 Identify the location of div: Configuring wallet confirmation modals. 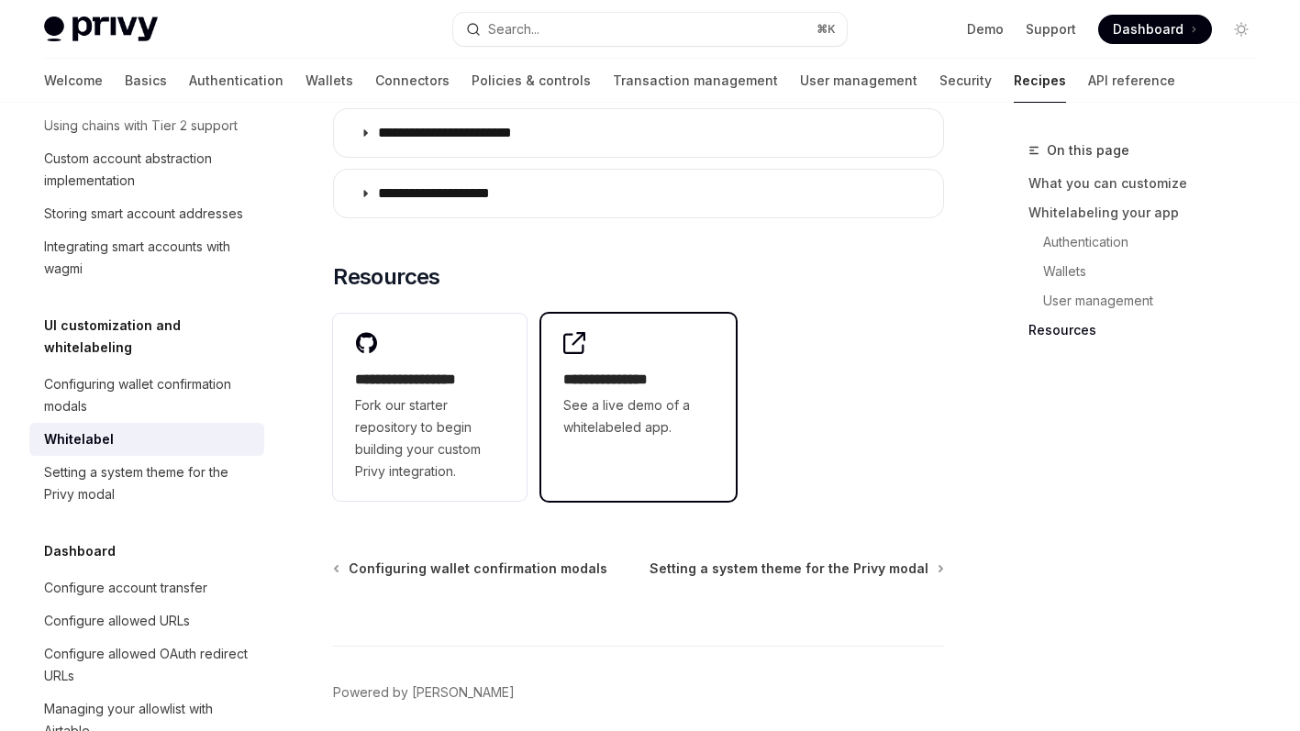
(149, 395).